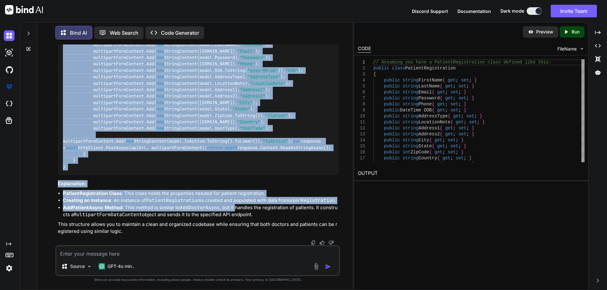  I want to click on span: Password, so click(429, 98).